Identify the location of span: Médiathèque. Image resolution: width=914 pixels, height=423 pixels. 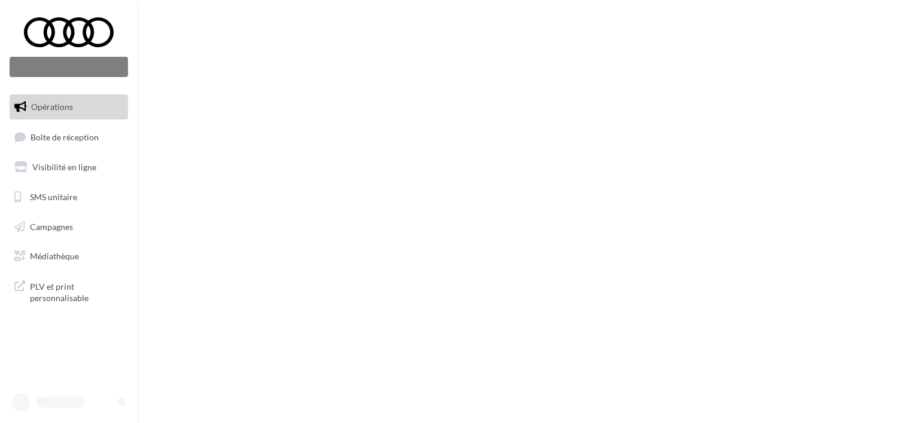
(54, 256).